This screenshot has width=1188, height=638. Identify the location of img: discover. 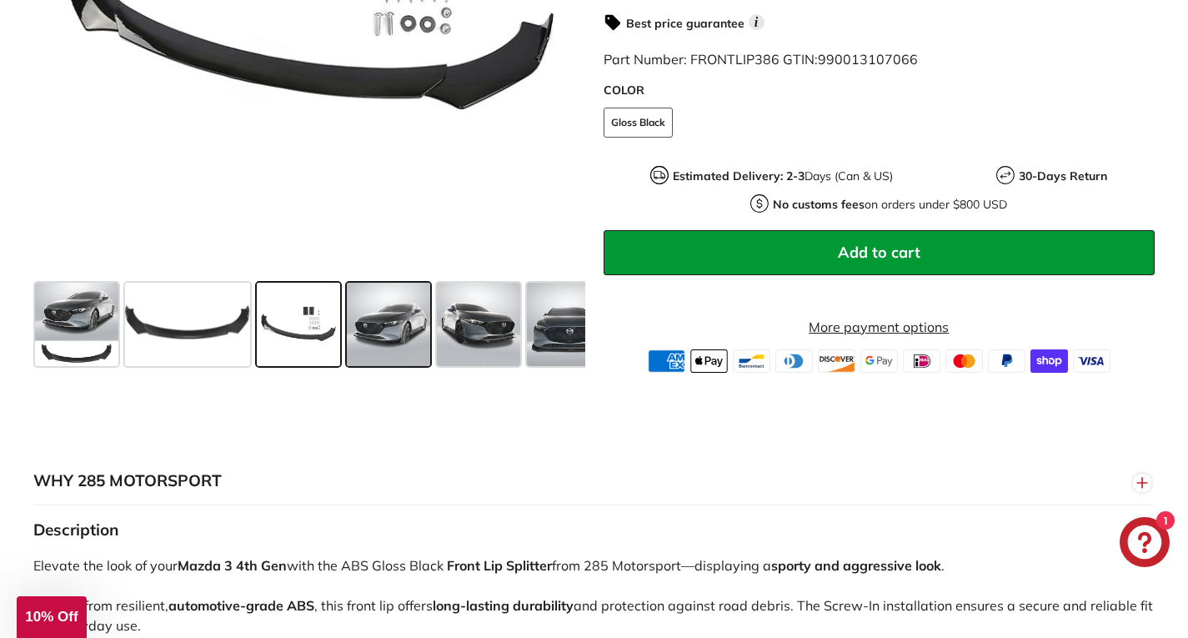
(836, 360).